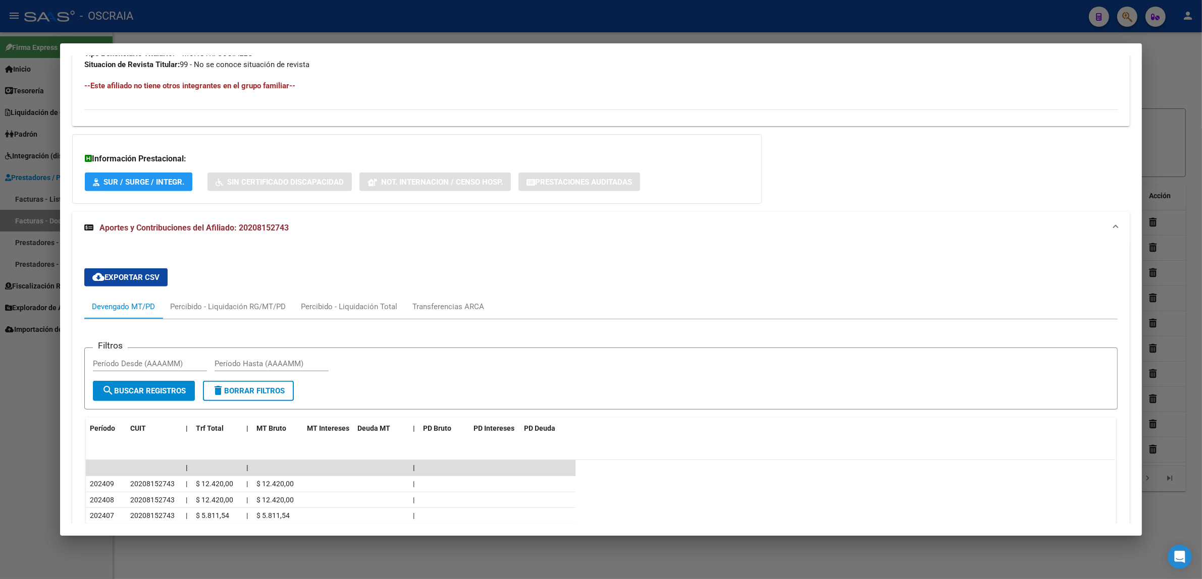 This screenshot has width=1202, height=579. Describe the element at coordinates (349, 307) in the screenshot. I see `div: Percibido - Liquidación Total` at that location.